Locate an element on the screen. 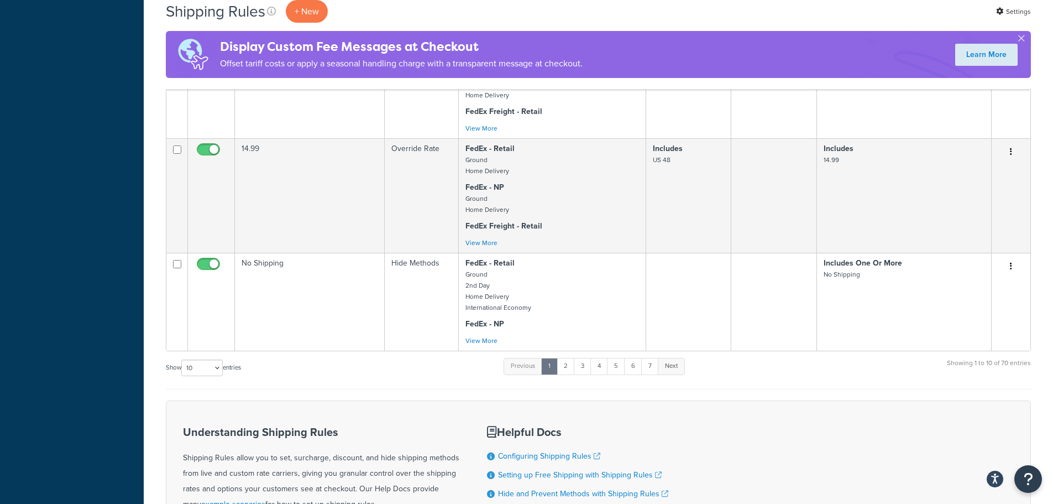  h4: Display Custom Fee Messages at Checkout is located at coordinates (401, 46).